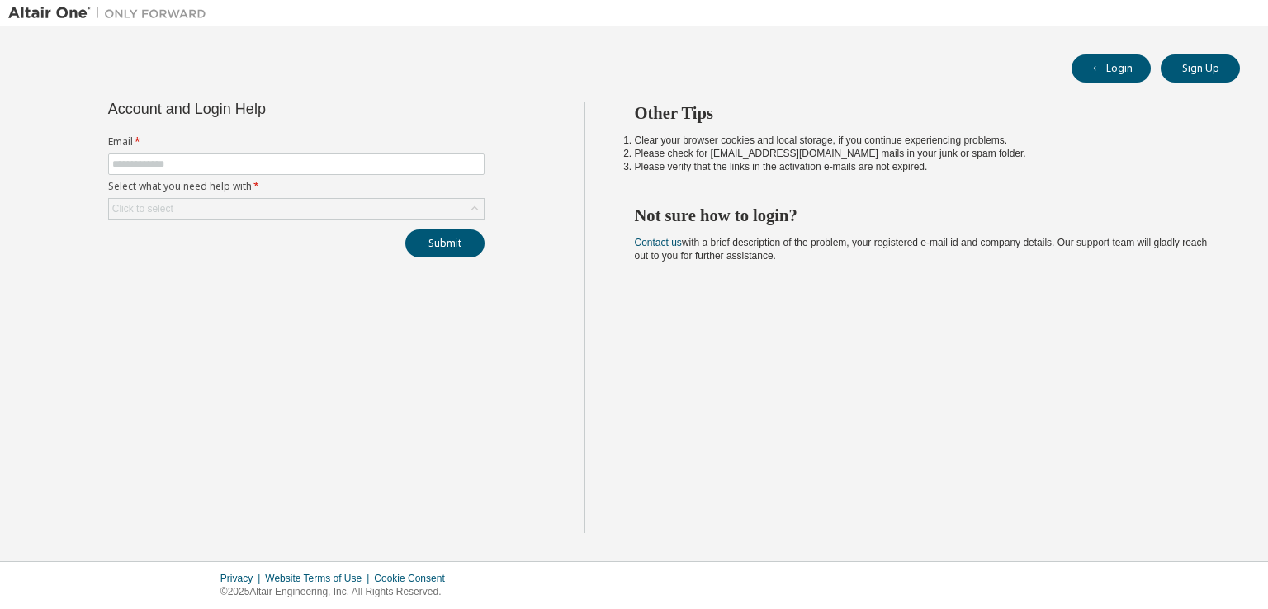  I want to click on button: Sign Up, so click(1200, 68).